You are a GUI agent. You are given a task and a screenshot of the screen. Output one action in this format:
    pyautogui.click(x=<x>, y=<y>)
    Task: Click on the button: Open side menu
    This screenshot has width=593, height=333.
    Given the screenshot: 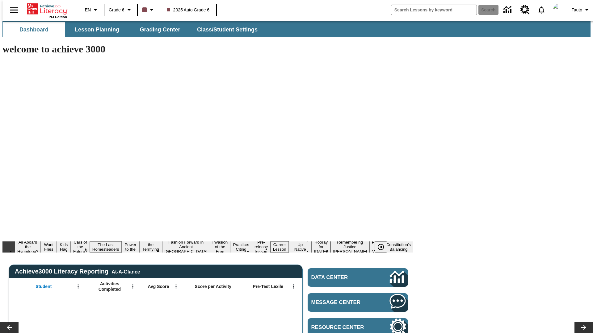 What is the action you would take?
    pyautogui.click(x=14, y=10)
    